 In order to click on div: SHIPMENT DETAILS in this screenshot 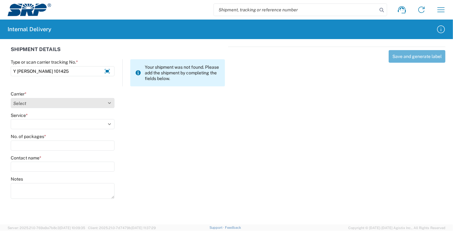, I will do `click(118, 53)`.